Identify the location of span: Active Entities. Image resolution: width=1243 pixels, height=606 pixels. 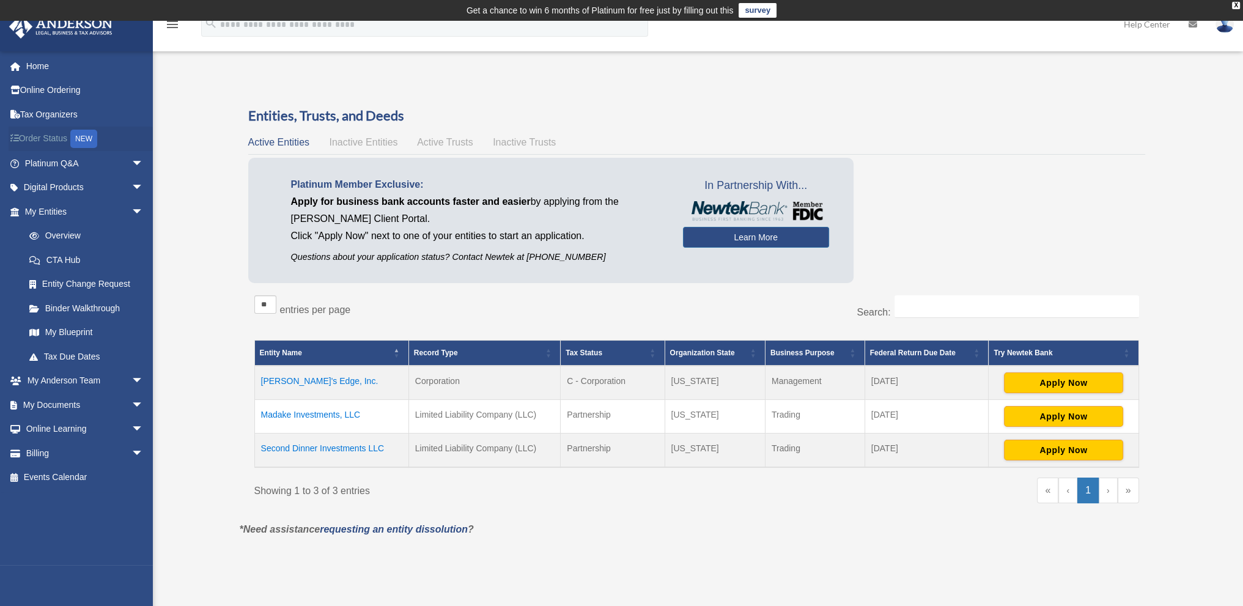
(279, 142).